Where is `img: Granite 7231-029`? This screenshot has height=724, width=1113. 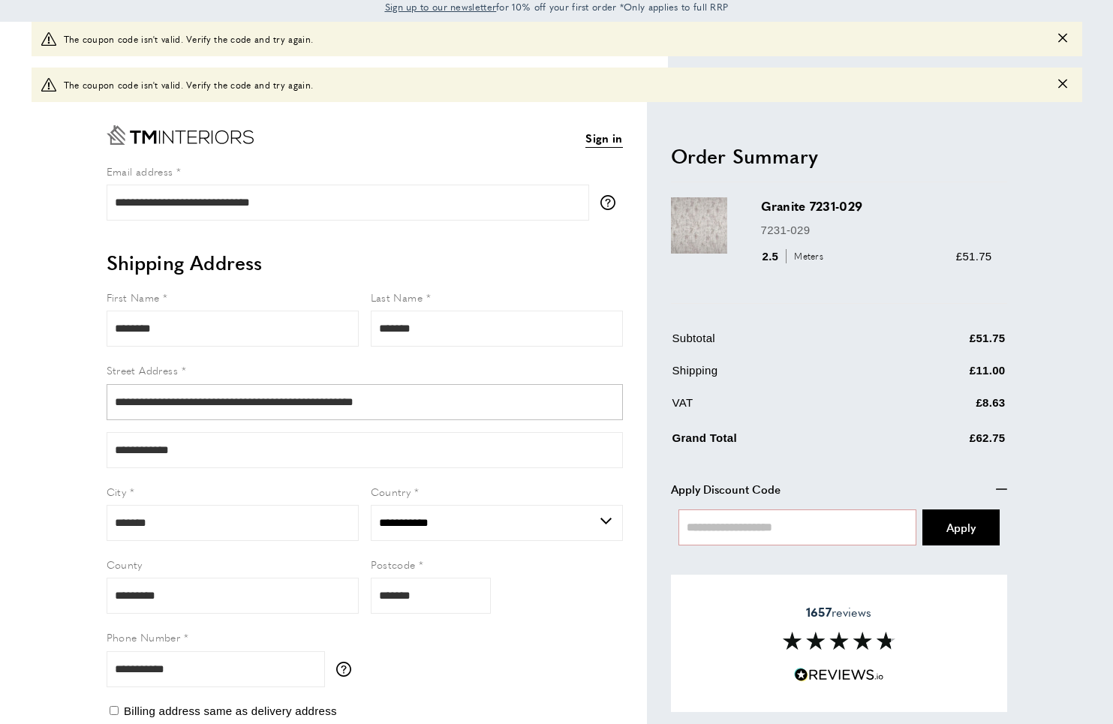 img: Granite 7231-029 is located at coordinates (699, 225).